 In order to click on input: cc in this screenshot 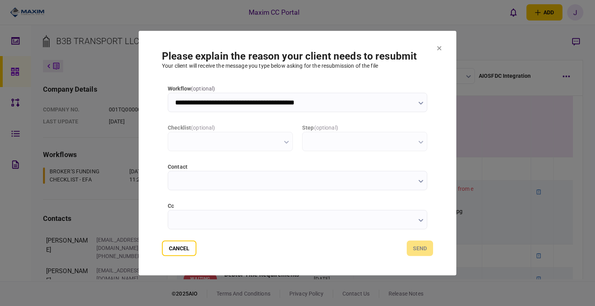, I will do `click(297, 219)`.